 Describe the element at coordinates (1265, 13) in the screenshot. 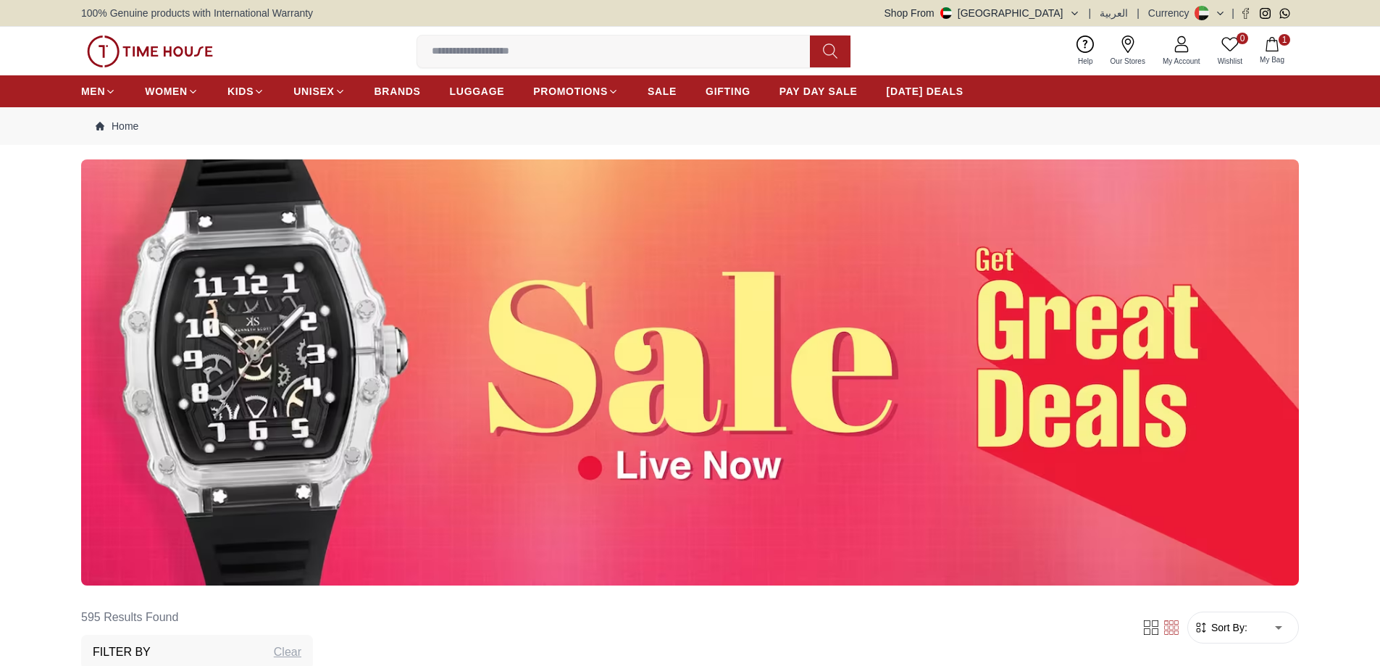

I see `a: Instagram` at that location.